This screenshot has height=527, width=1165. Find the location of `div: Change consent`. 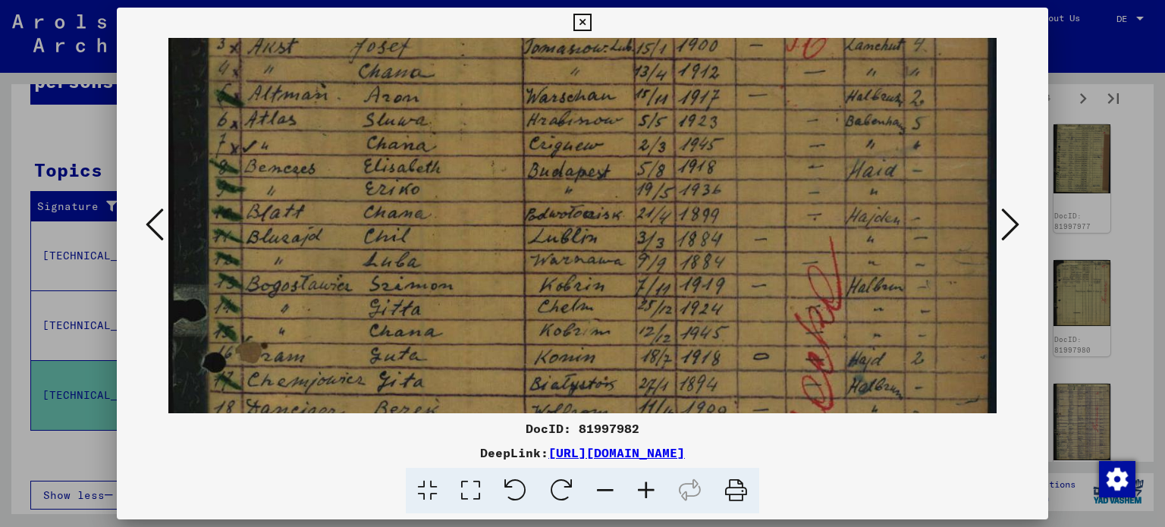

div: Change consent is located at coordinates (1117, 479).